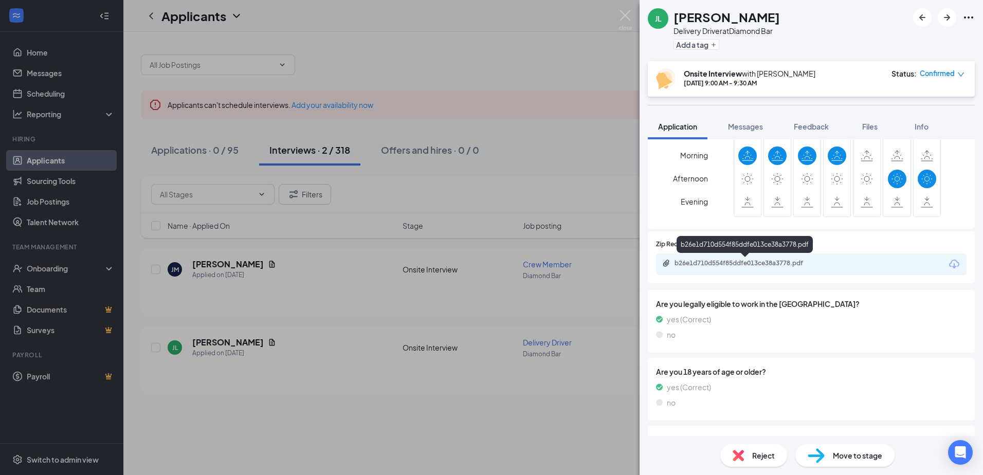  What do you see at coordinates (666, 263) in the screenshot?
I see `svg: Paperclip` at bounding box center [666, 263].